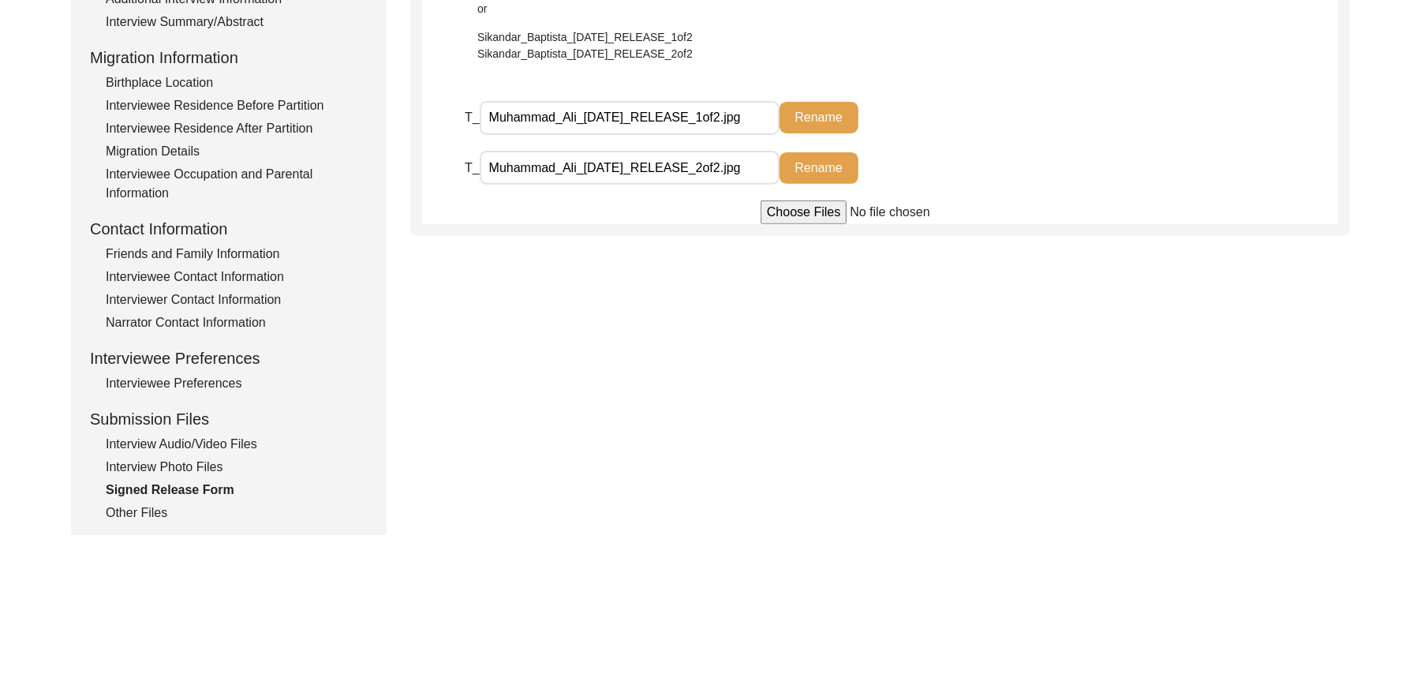 Image resolution: width=1421 pixels, height=674 pixels. What do you see at coordinates (237, 300) in the screenshot?
I see `div: Interviewer Contact Information` at bounding box center [237, 300].